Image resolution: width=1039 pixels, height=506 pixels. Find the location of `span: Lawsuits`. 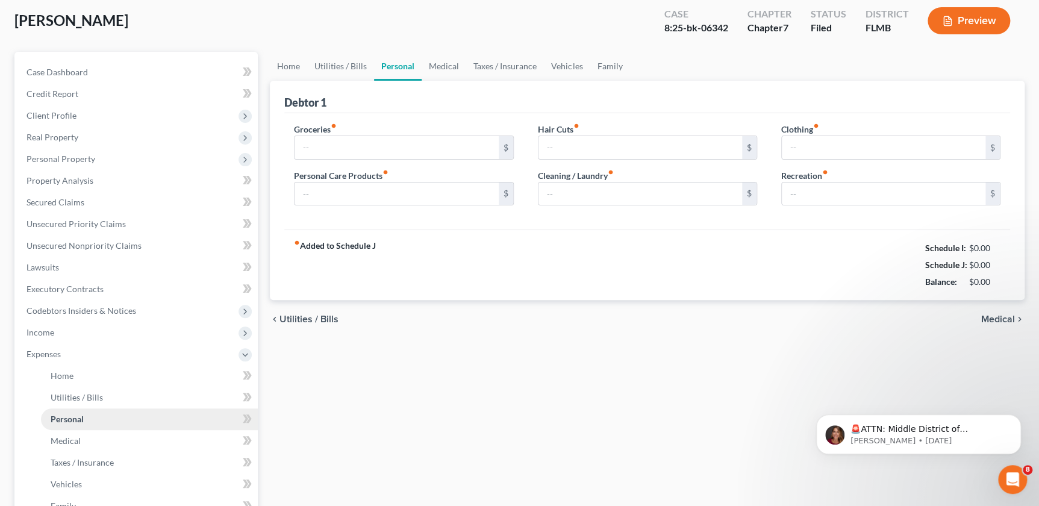

span: Lawsuits is located at coordinates (43, 267).